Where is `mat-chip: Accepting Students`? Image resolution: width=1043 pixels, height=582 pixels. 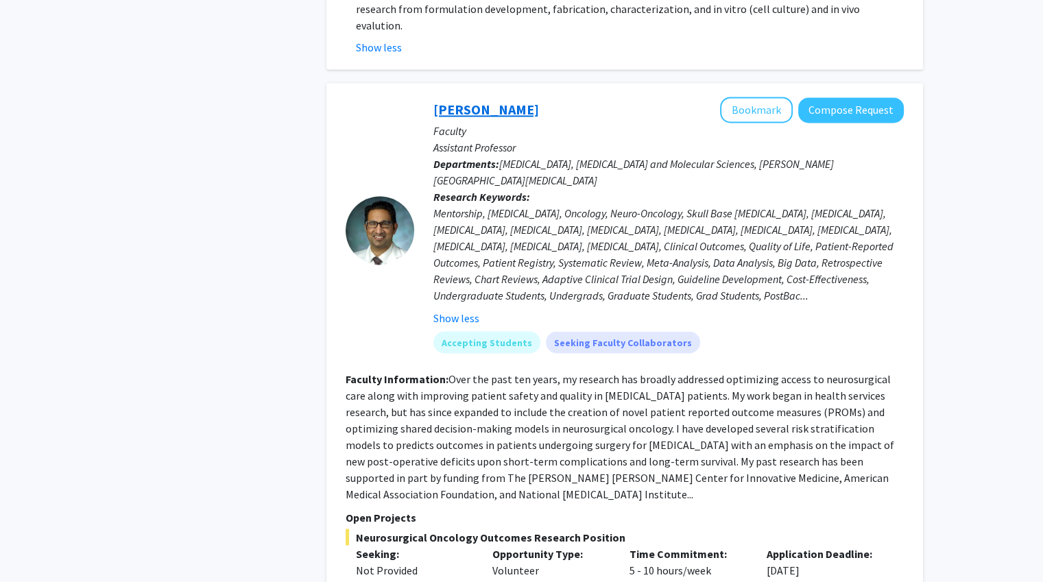
mat-chip: Accepting Students is located at coordinates (487, 342).